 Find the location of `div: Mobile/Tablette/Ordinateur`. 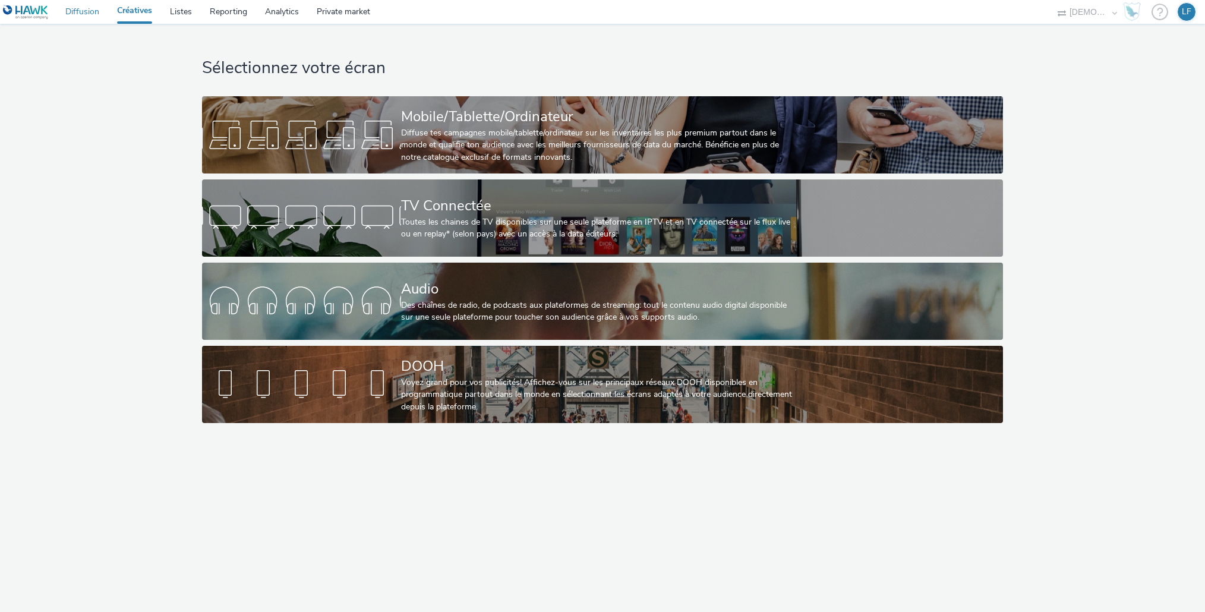

div: Mobile/Tablette/Ordinateur is located at coordinates (600, 116).